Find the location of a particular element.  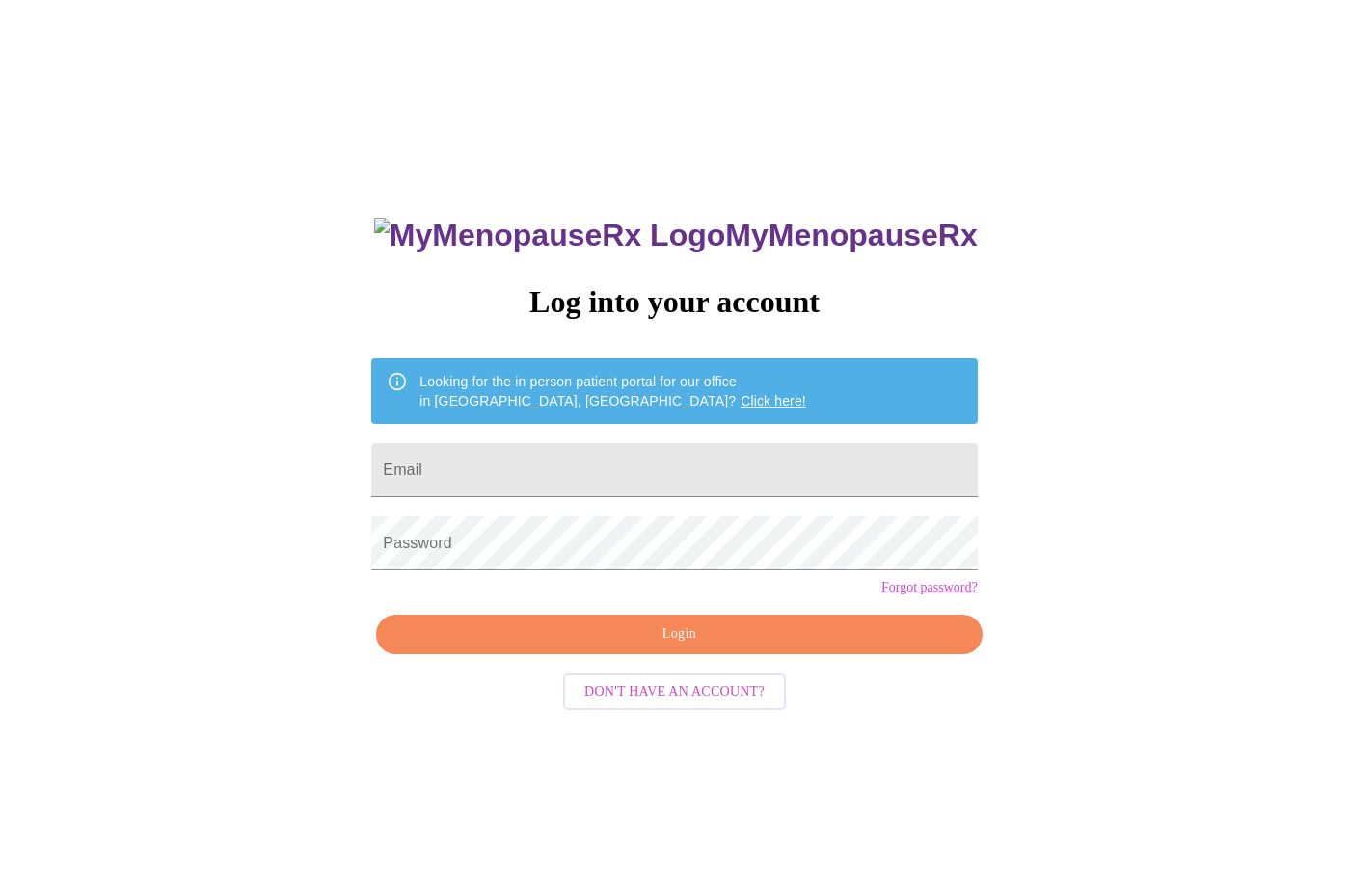

a: Forgot password? is located at coordinates (929, 588).